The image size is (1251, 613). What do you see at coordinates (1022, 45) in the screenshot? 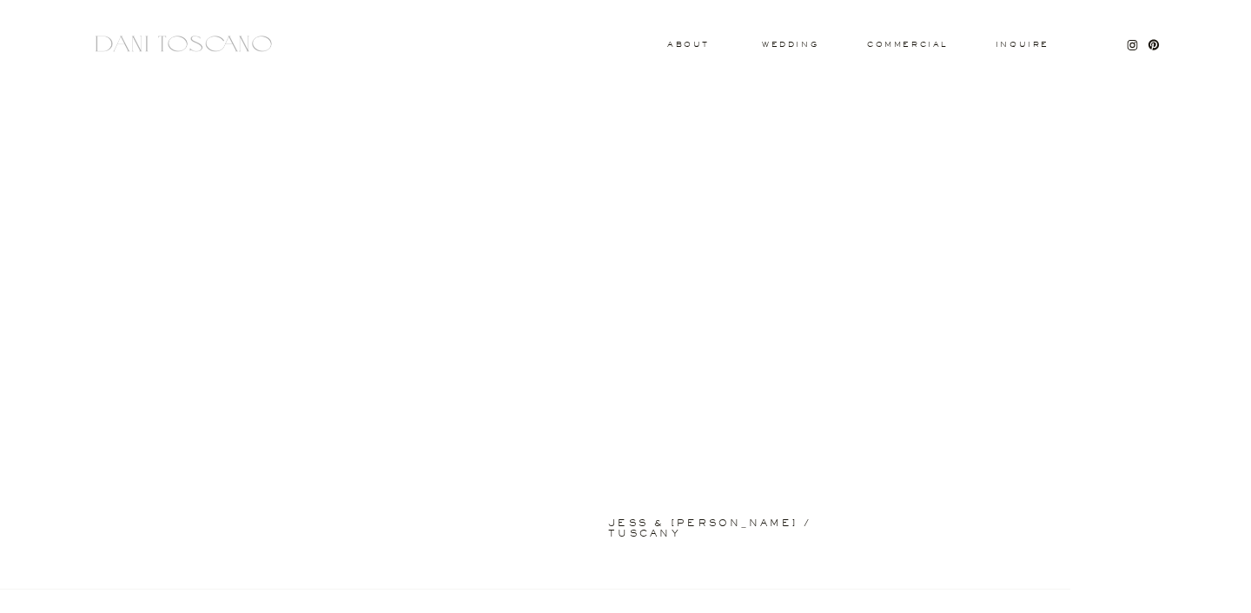
I see `a: Inquire` at bounding box center [1022, 45].